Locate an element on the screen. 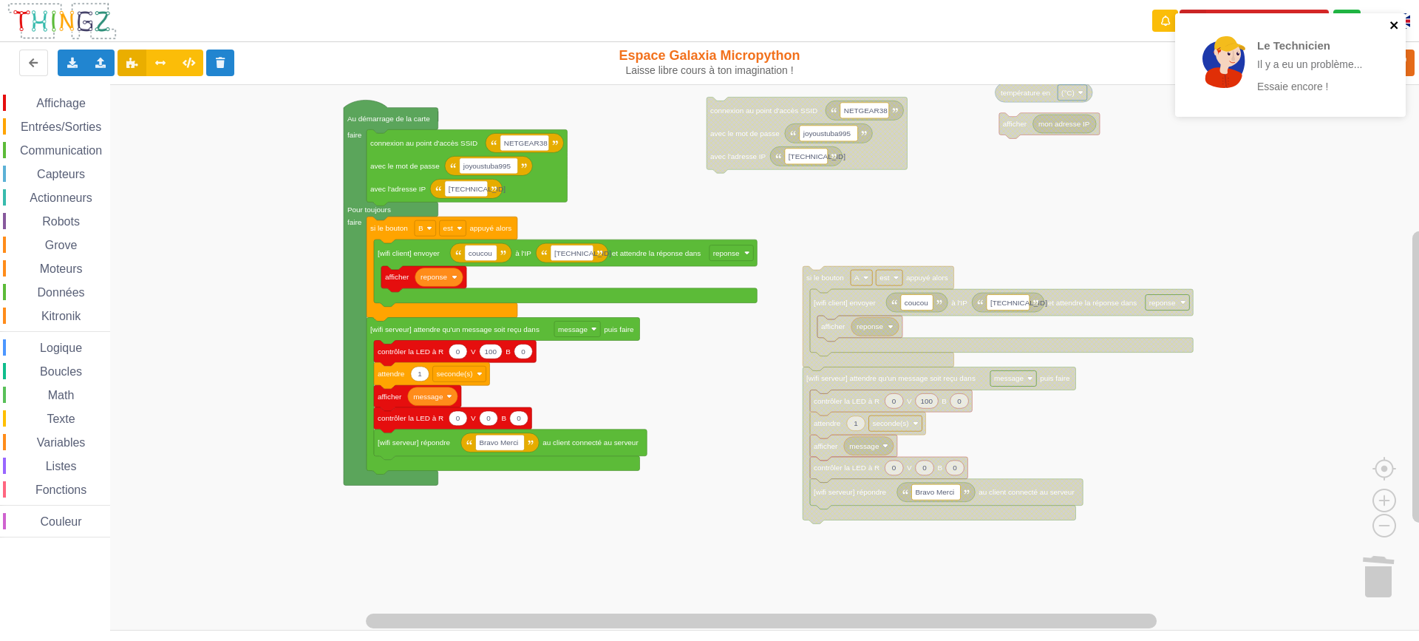 Image resolution: width=1419 pixels, height=641 pixels. p: Essaie encore ! is located at coordinates (1315, 86).